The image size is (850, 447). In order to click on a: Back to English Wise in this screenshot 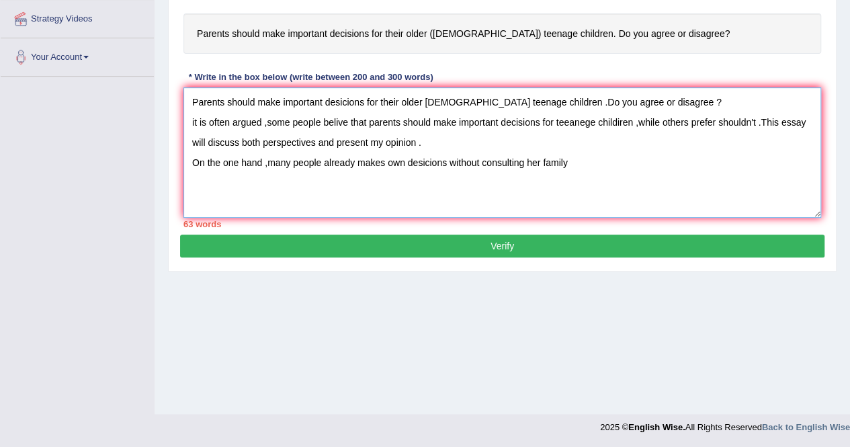, I will do `click(806, 427)`.